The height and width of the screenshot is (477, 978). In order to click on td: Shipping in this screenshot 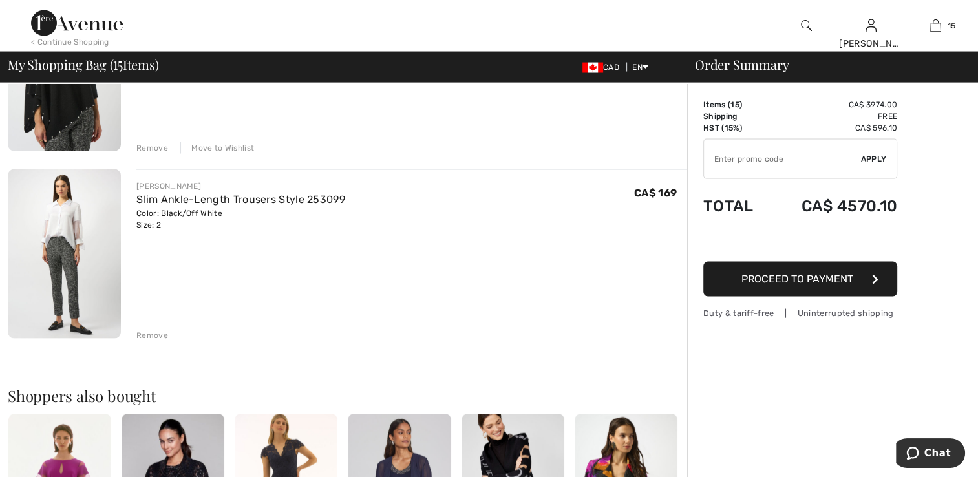, I will do `click(736, 116)`.